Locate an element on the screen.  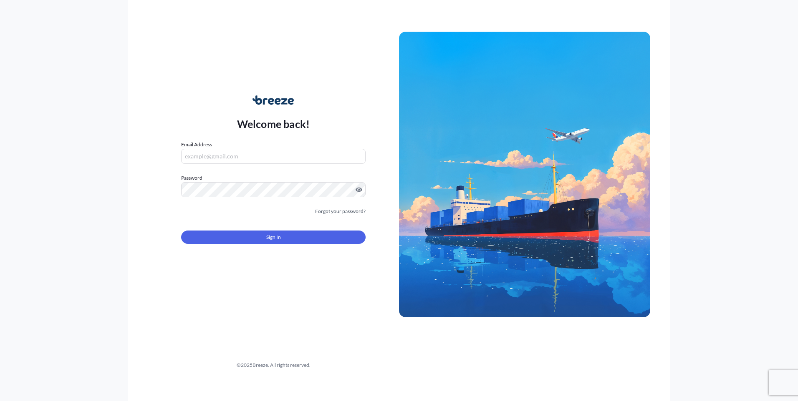
button: Sign In is located at coordinates (273, 237).